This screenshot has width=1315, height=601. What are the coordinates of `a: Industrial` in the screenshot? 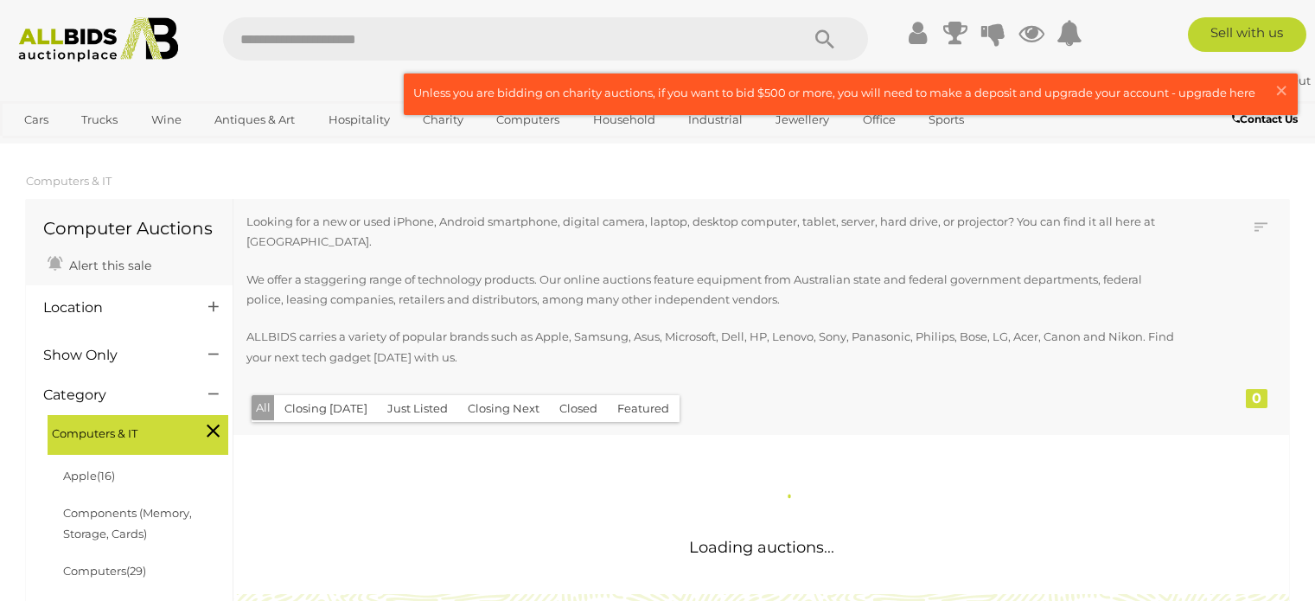 It's located at (715, 119).